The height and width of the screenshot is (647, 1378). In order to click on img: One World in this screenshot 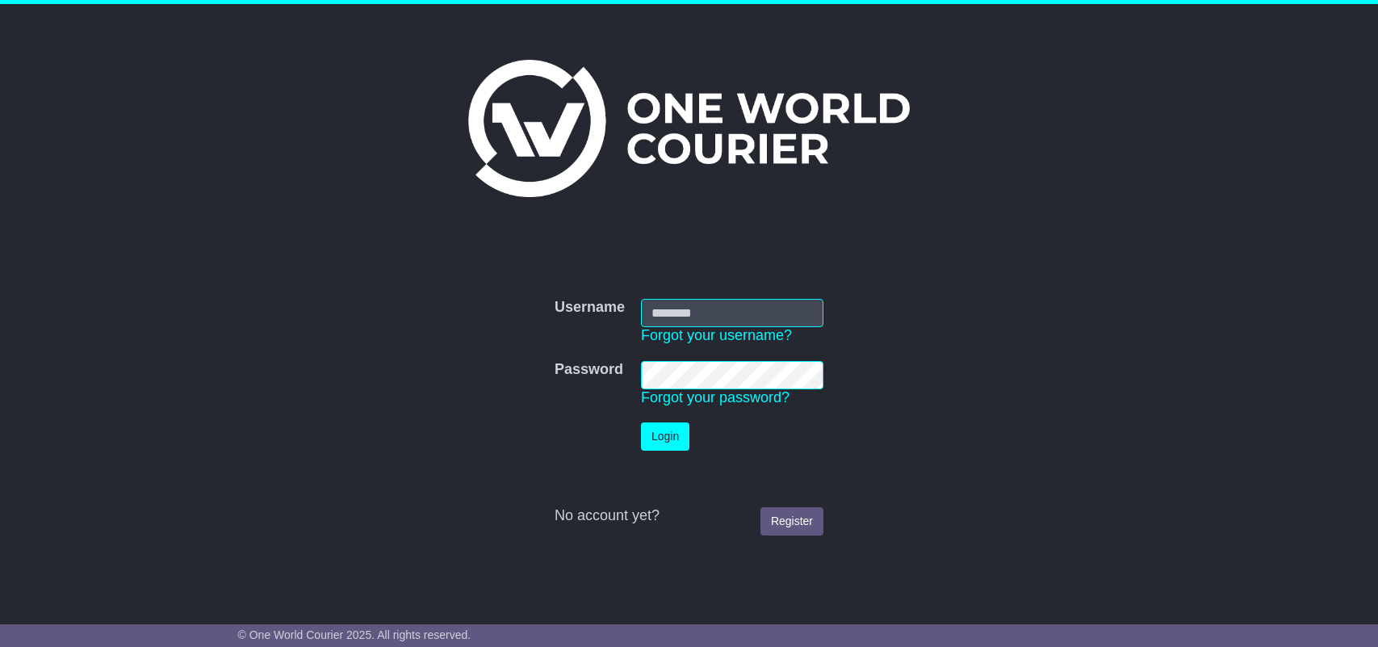, I will do `click(689, 128)`.